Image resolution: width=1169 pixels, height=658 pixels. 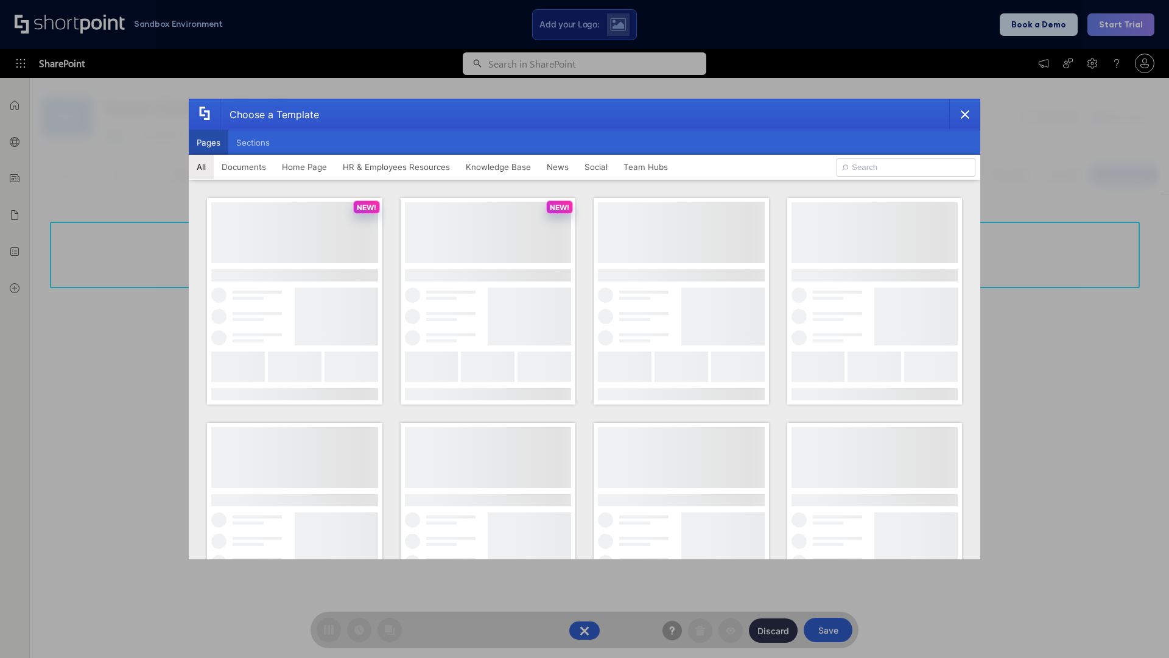 What do you see at coordinates (208, 142) in the screenshot?
I see `button: Pages` at bounding box center [208, 142].